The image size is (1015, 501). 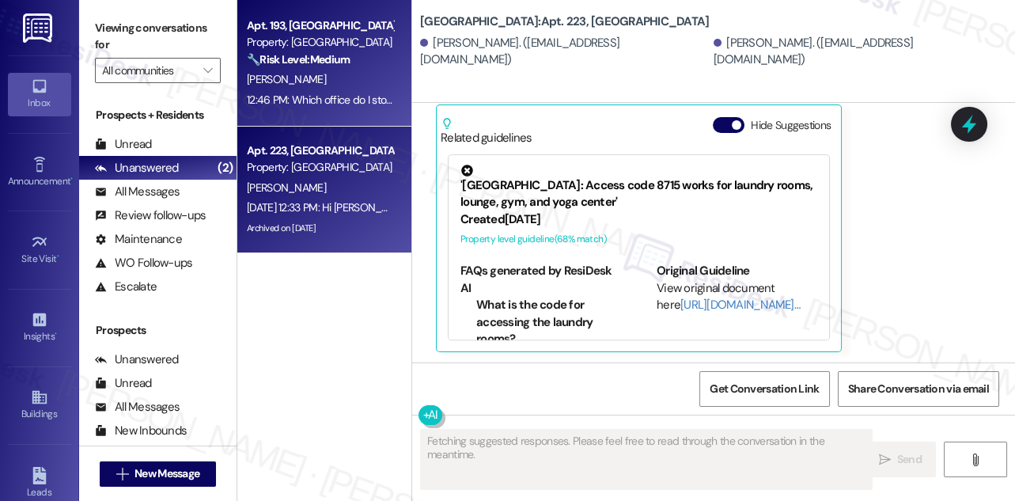 I want to click on b: Original Guideline, so click(x=703, y=270).